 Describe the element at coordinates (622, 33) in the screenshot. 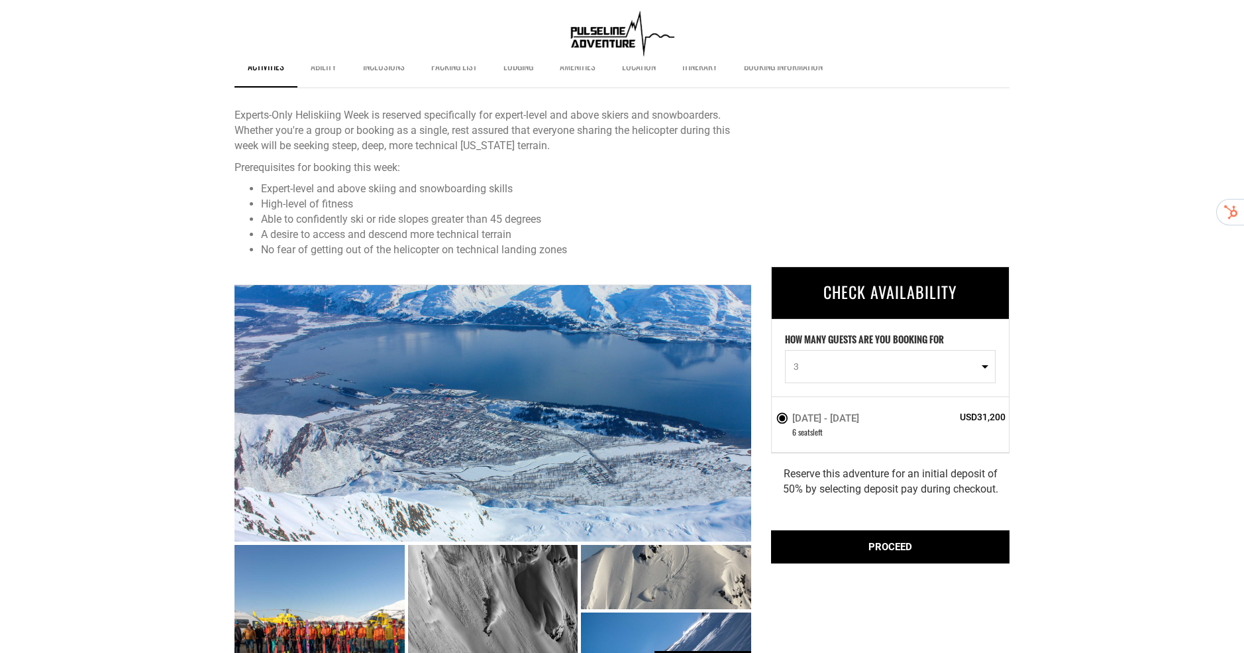

I see `img: 1638909355.png` at that location.